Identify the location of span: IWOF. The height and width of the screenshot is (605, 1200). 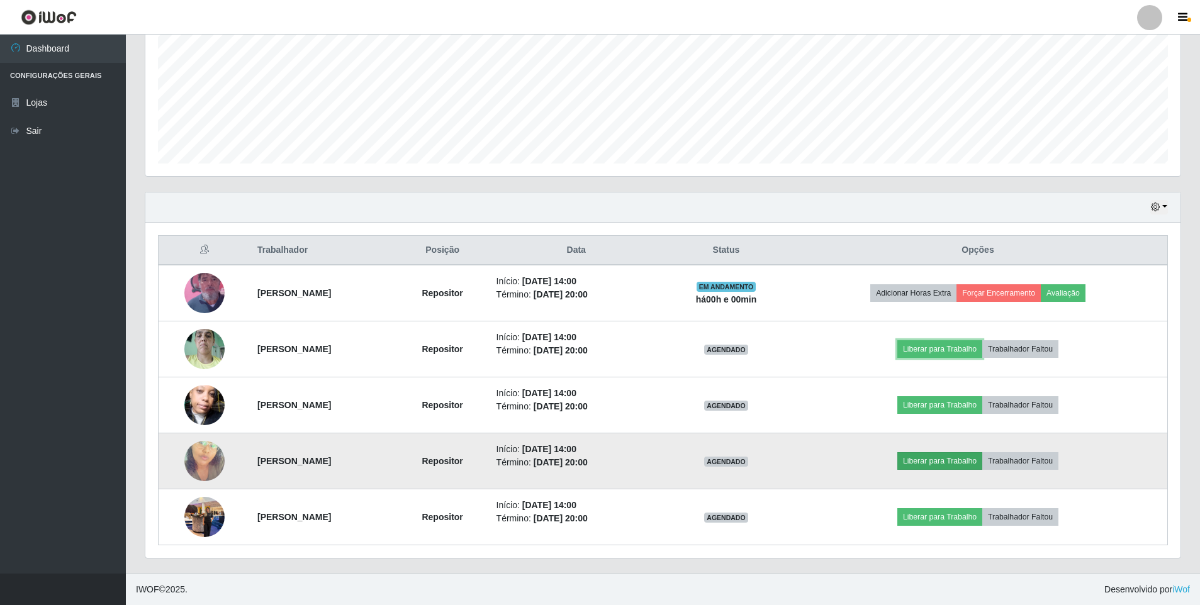
(147, 589).